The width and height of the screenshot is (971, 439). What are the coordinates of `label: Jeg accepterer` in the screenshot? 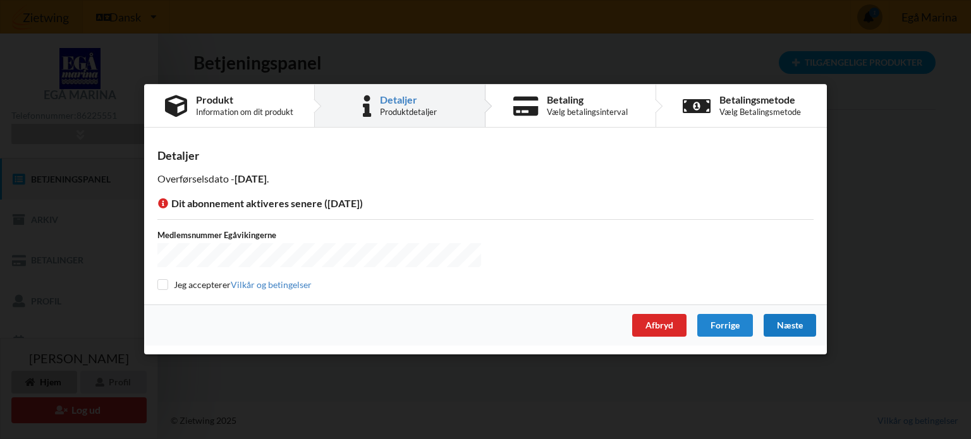 It's located at (234, 285).